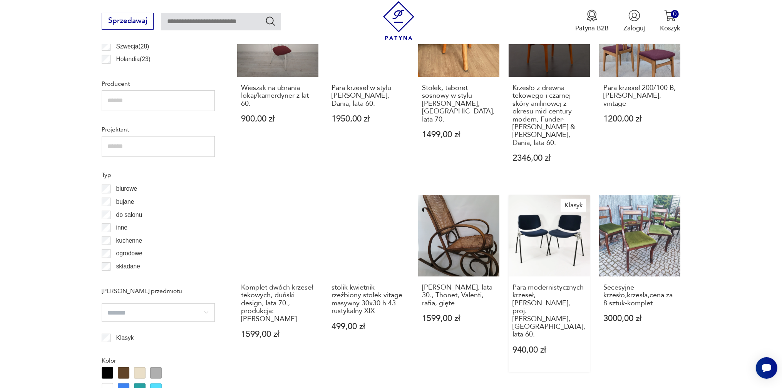  I want to click on p: inne, so click(122, 228).